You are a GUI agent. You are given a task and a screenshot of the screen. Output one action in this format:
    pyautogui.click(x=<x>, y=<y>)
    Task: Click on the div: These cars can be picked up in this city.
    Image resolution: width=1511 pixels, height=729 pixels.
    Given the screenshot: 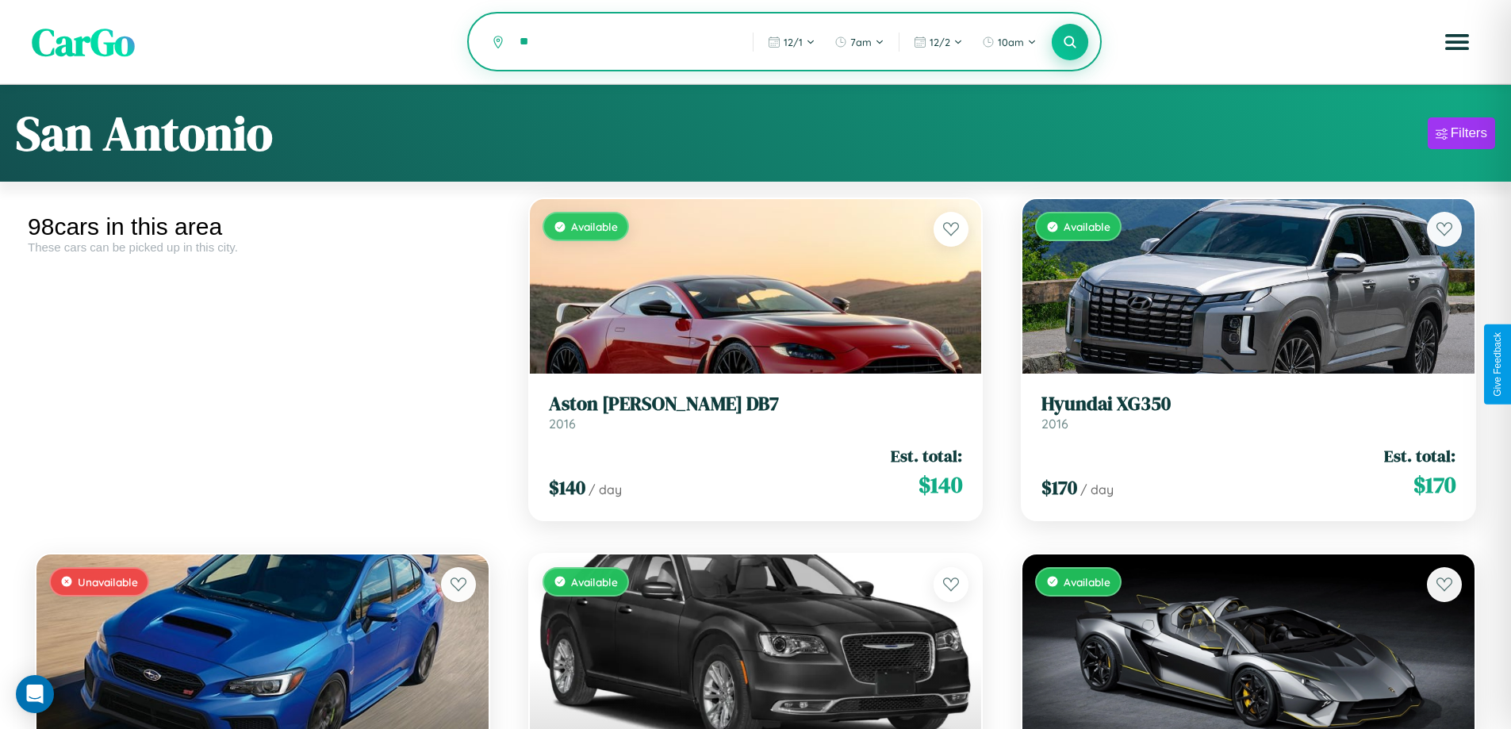 What is the action you would take?
    pyautogui.click(x=262, y=247)
    